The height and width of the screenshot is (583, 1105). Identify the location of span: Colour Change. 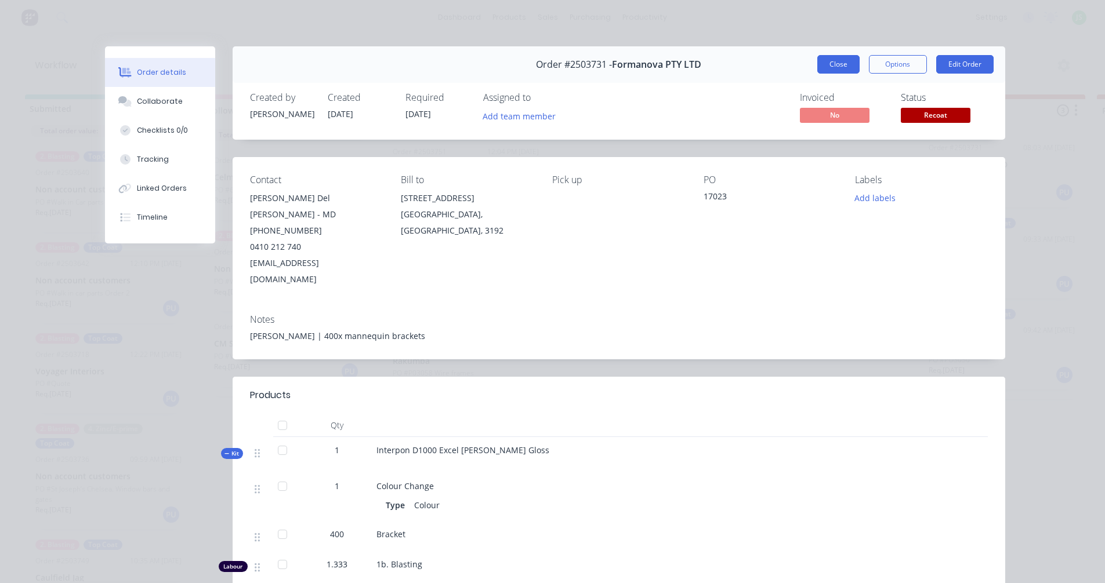
(405, 486).